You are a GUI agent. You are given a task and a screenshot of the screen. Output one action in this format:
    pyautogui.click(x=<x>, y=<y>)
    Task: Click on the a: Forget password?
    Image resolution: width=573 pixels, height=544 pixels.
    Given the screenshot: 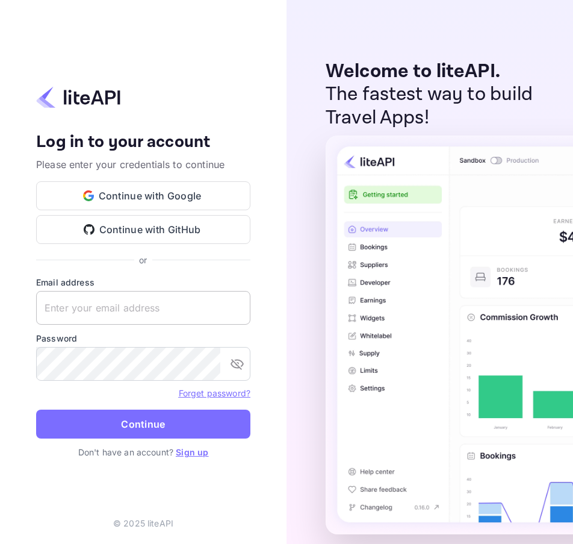 What is the action you would take?
    pyautogui.click(x=214, y=393)
    